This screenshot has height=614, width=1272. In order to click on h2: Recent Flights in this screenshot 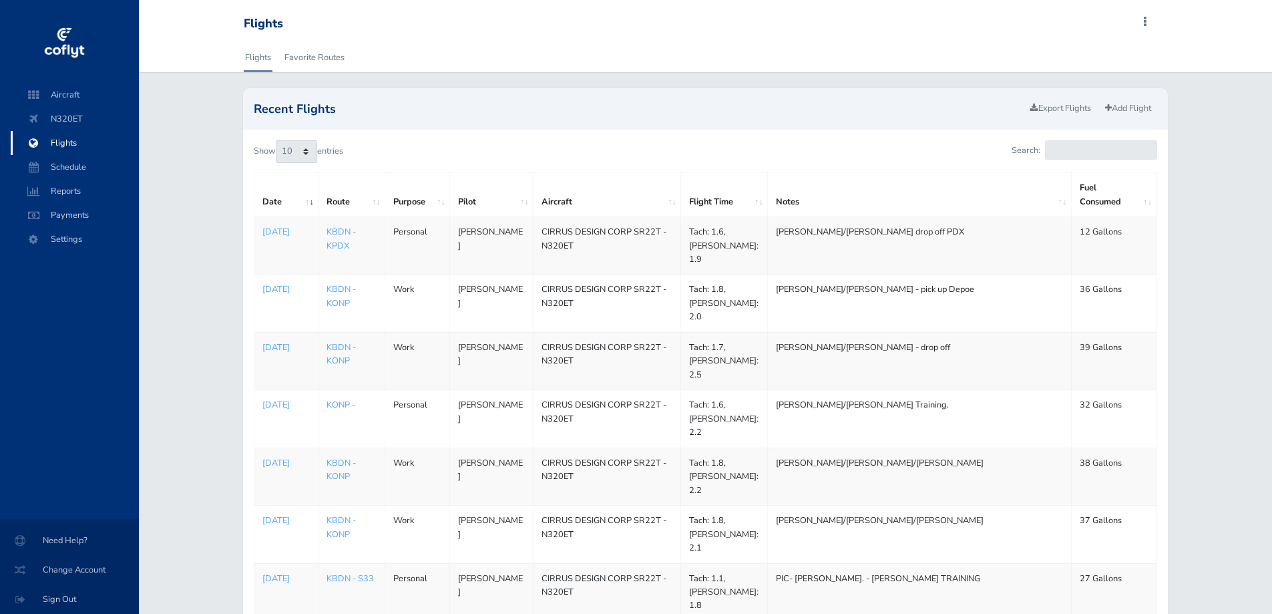, I will do `click(639, 109)`.